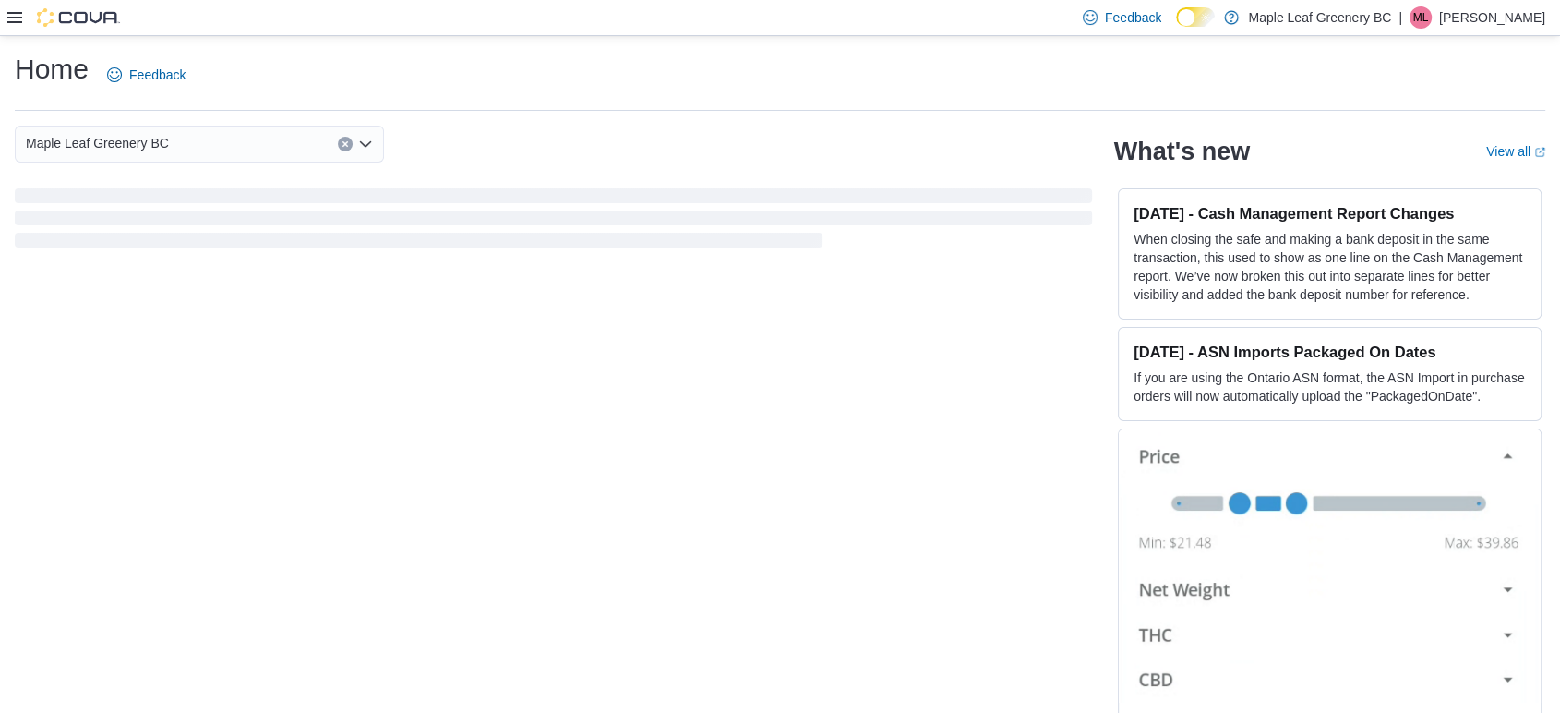 The image size is (1560, 713). I want to click on img: Cova, so click(78, 18).